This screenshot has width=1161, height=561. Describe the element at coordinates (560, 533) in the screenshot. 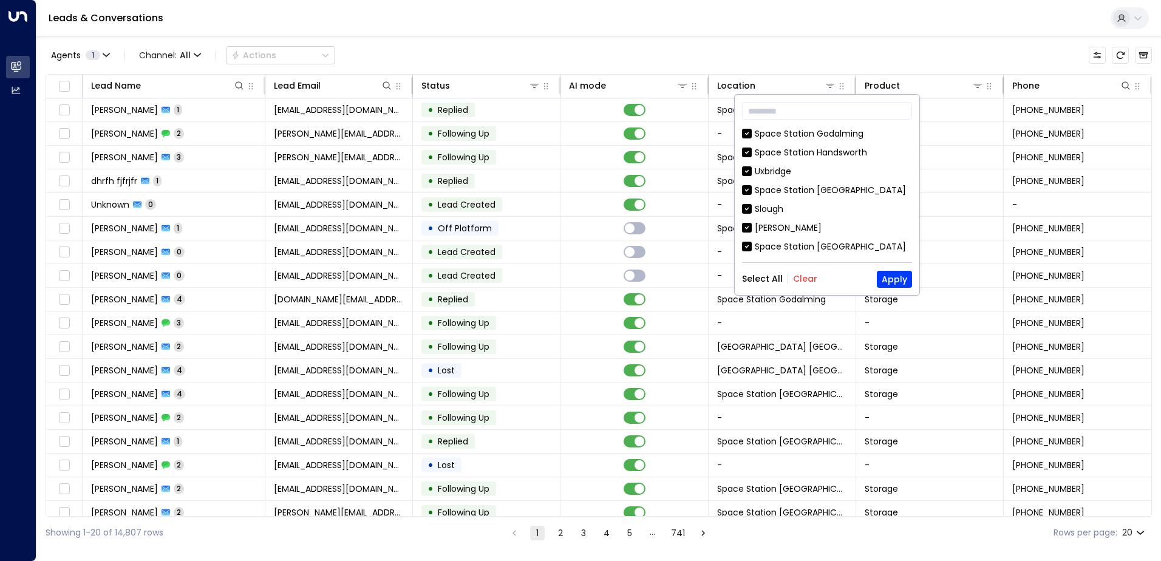

I see `button: Go to page 2` at that location.